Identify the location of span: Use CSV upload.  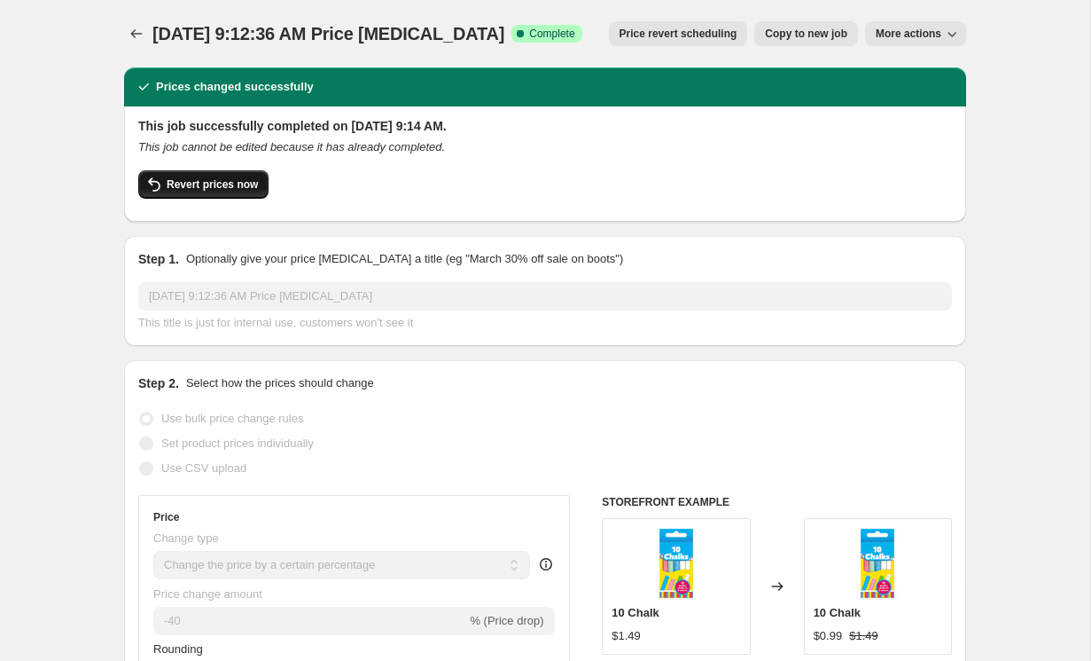
(204, 467).